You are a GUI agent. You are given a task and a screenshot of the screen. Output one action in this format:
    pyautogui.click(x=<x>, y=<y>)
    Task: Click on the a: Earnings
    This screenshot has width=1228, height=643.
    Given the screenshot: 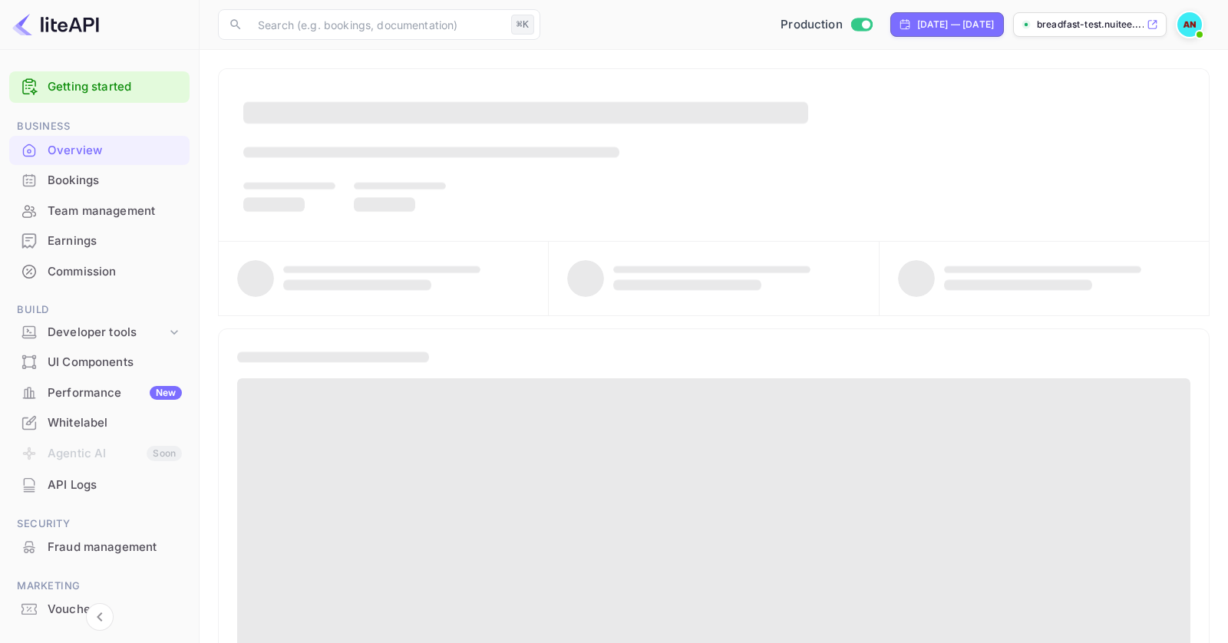 What is the action you would take?
    pyautogui.click(x=99, y=240)
    